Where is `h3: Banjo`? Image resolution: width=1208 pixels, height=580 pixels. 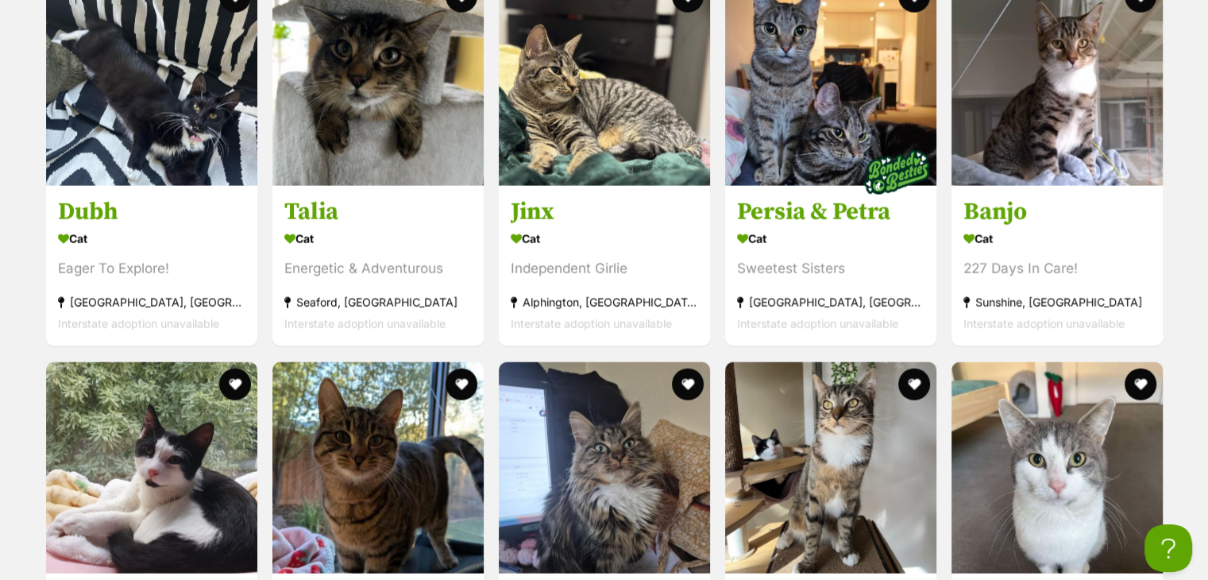 h3: Banjo is located at coordinates (1057, 213).